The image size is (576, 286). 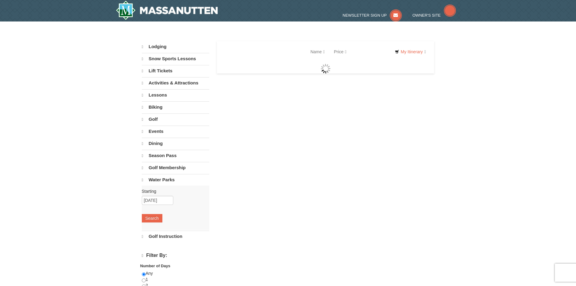 What do you see at coordinates (175, 131) in the screenshot?
I see `a: Events` at bounding box center [175, 131].